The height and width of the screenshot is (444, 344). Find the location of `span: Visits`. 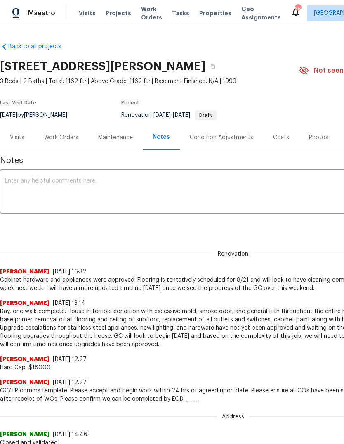

span: Visits is located at coordinates (87, 13).